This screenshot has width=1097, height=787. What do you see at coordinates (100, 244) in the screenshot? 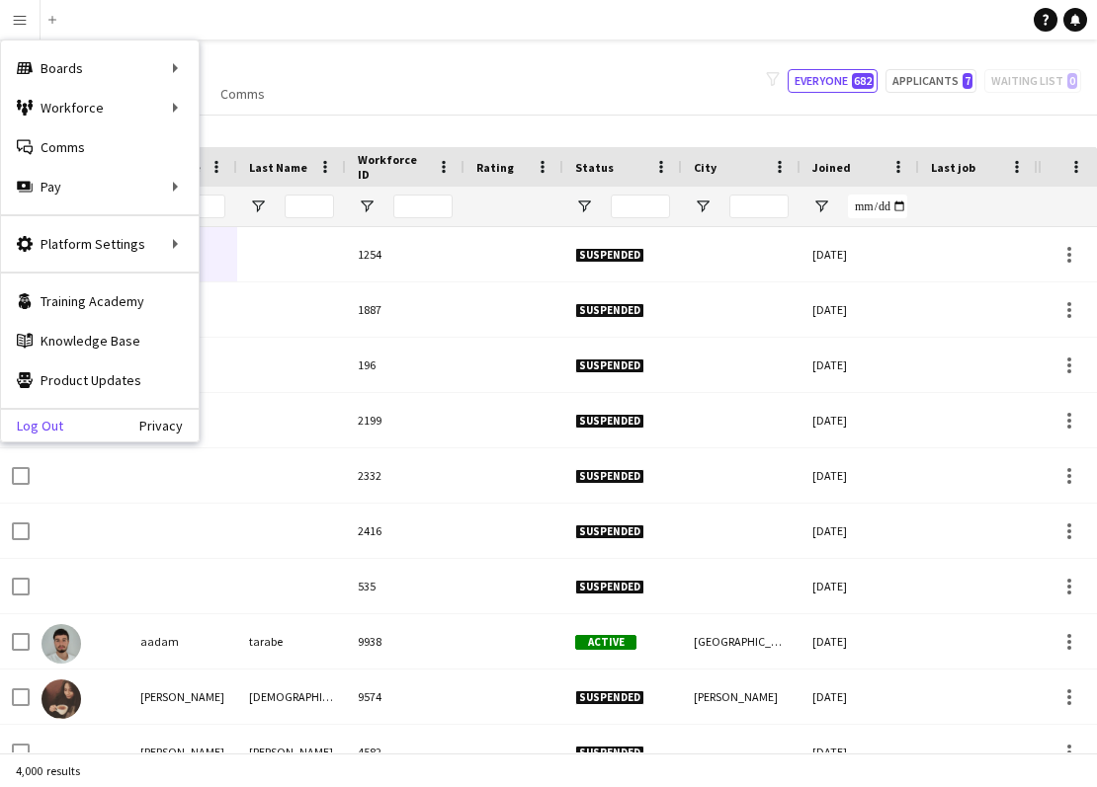
I see `div: Platform Settings` at bounding box center [100, 244].